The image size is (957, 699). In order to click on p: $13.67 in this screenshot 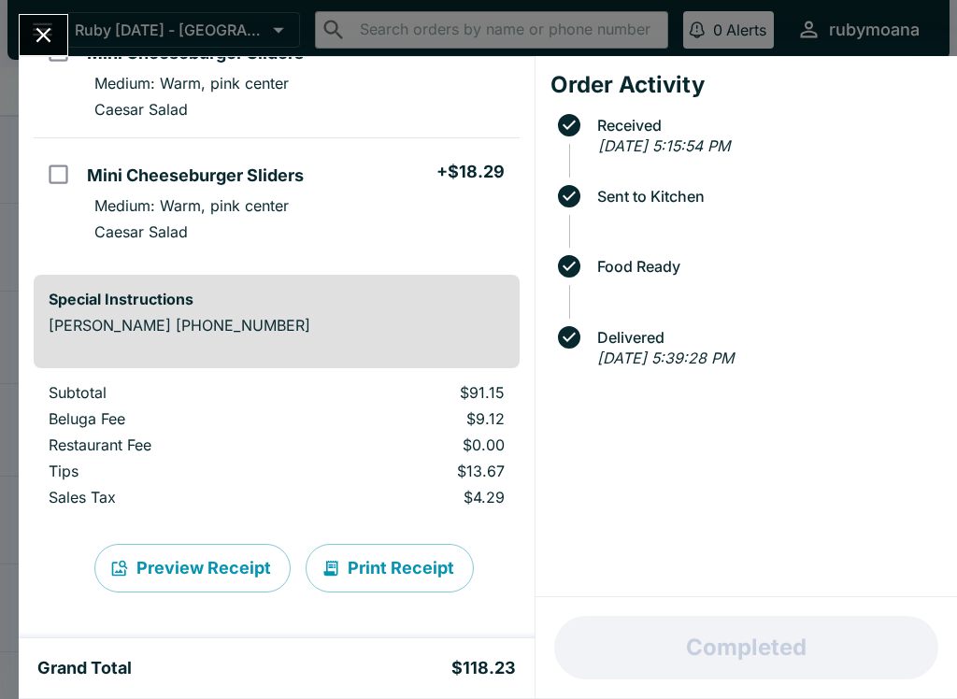, I will do `click(415, 471)`.